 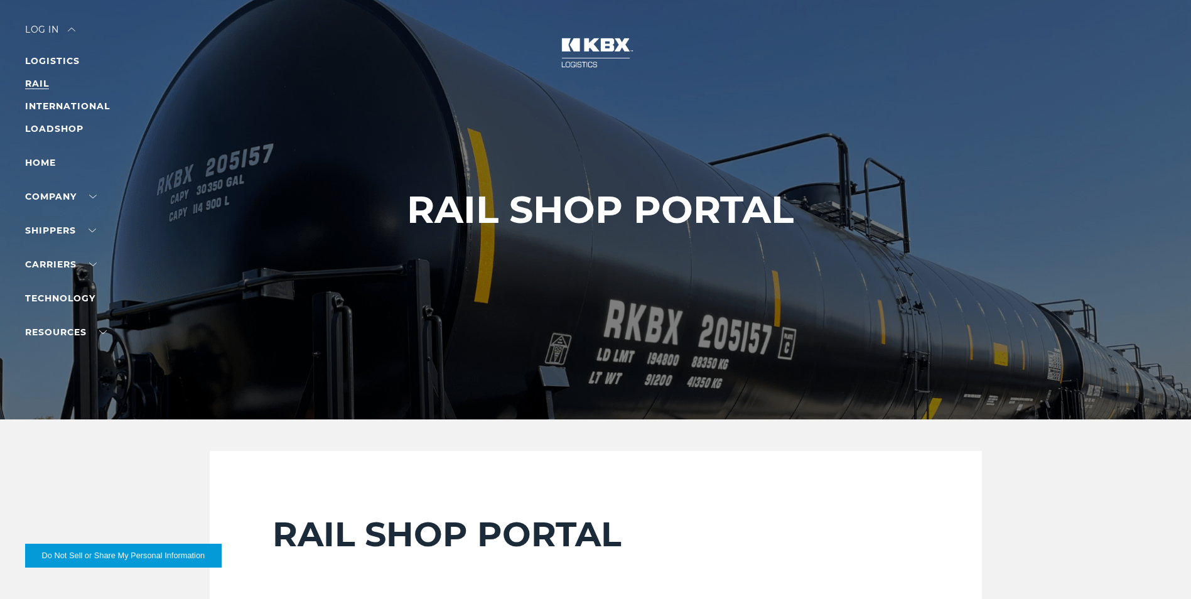 What do you see at coordinates (61, 197) in the screenshot?
I see `a: Company` at bounding box center [61, 197].